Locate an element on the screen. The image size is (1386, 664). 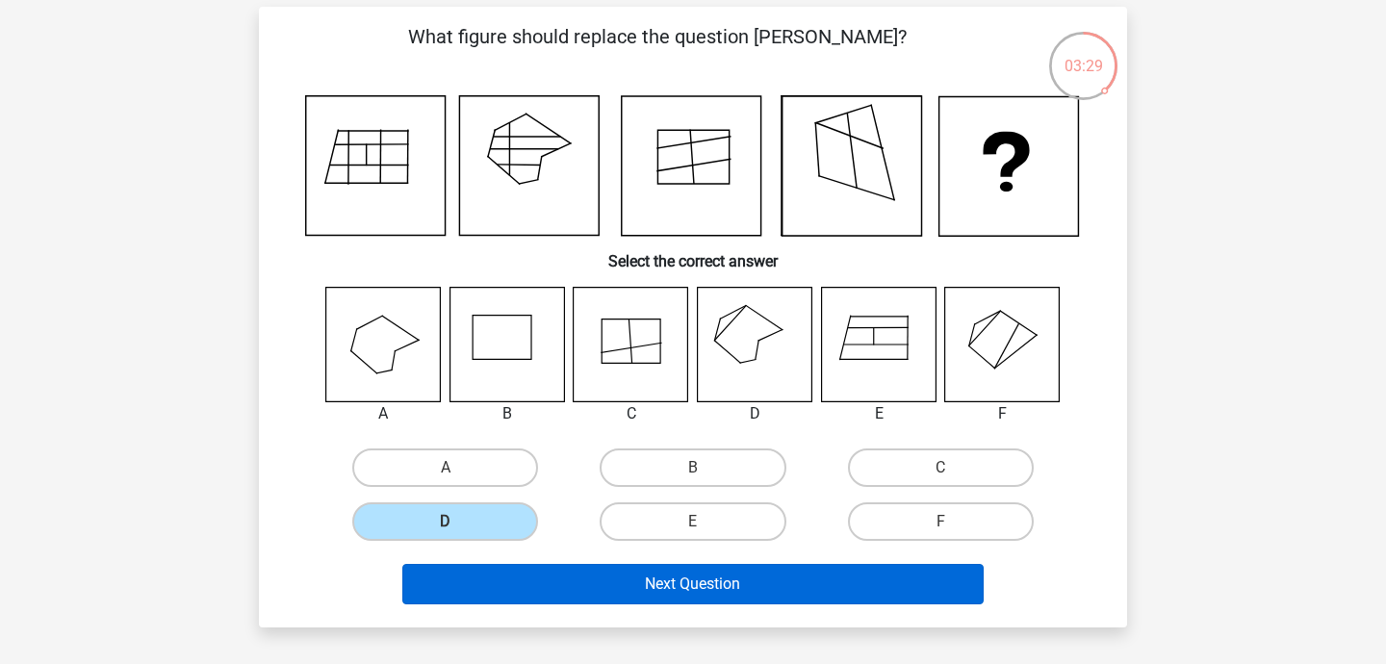
div: A is located at coordinates (383, 414).